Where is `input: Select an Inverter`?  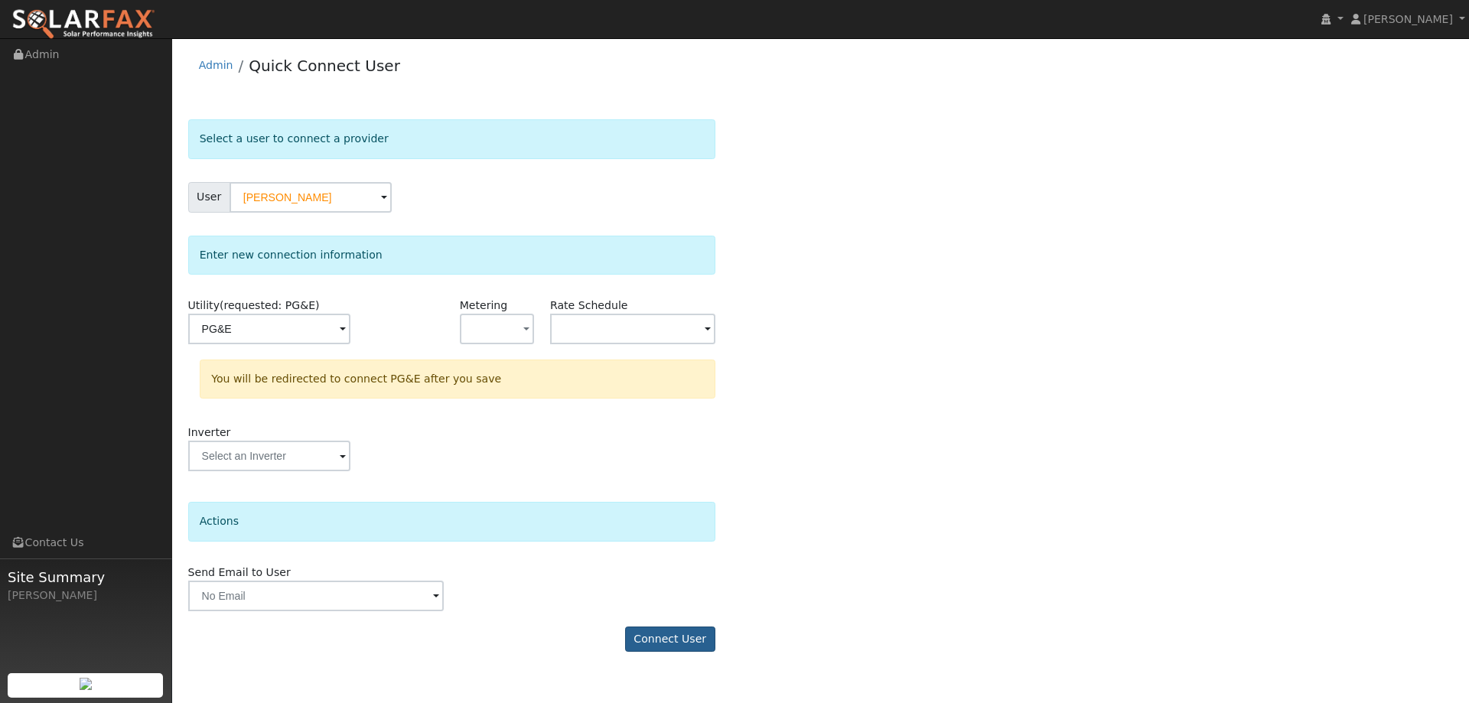
input: Select an Inverter is located at coordinates (269, 456).